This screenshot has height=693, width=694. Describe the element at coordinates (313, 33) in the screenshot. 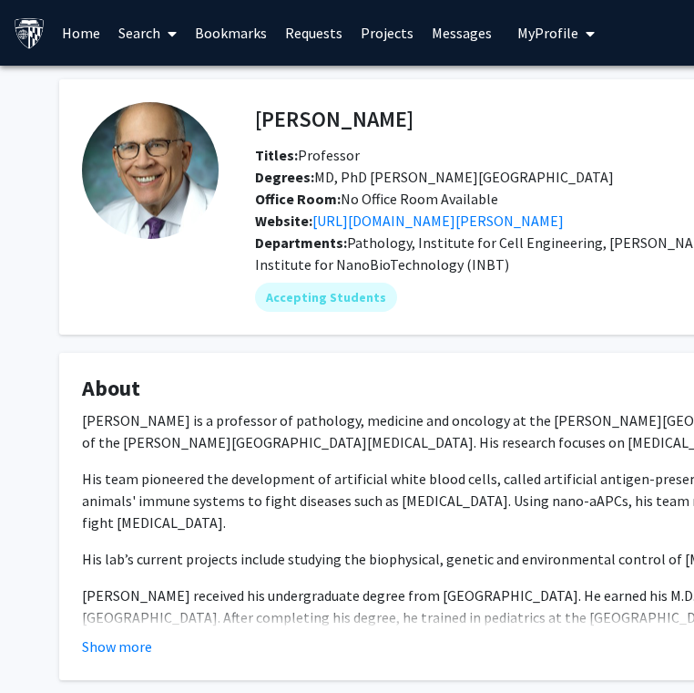

I see `a: Requests` at that location.